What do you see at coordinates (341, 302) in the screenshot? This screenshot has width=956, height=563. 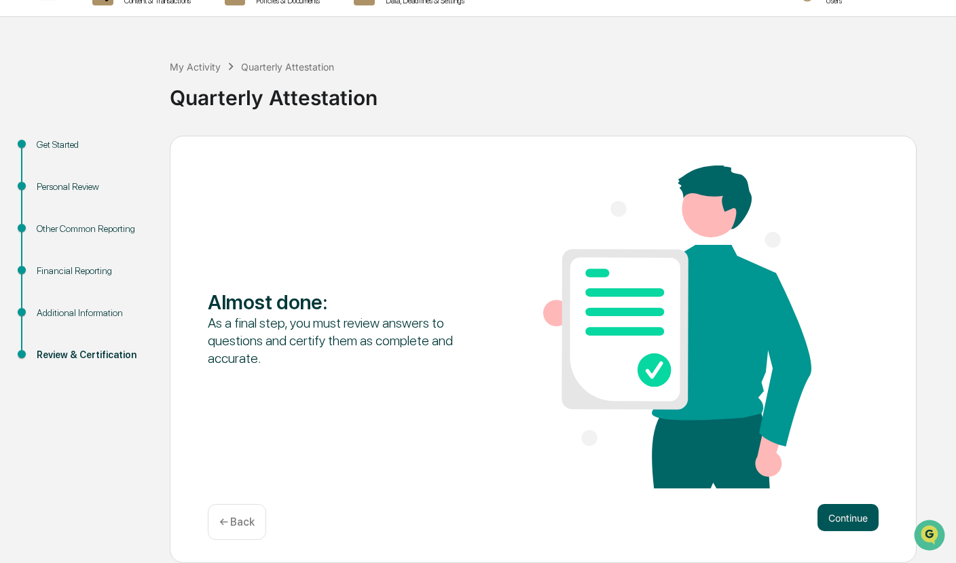 I see `div: Almost done :` at bounding box center [341, 302].